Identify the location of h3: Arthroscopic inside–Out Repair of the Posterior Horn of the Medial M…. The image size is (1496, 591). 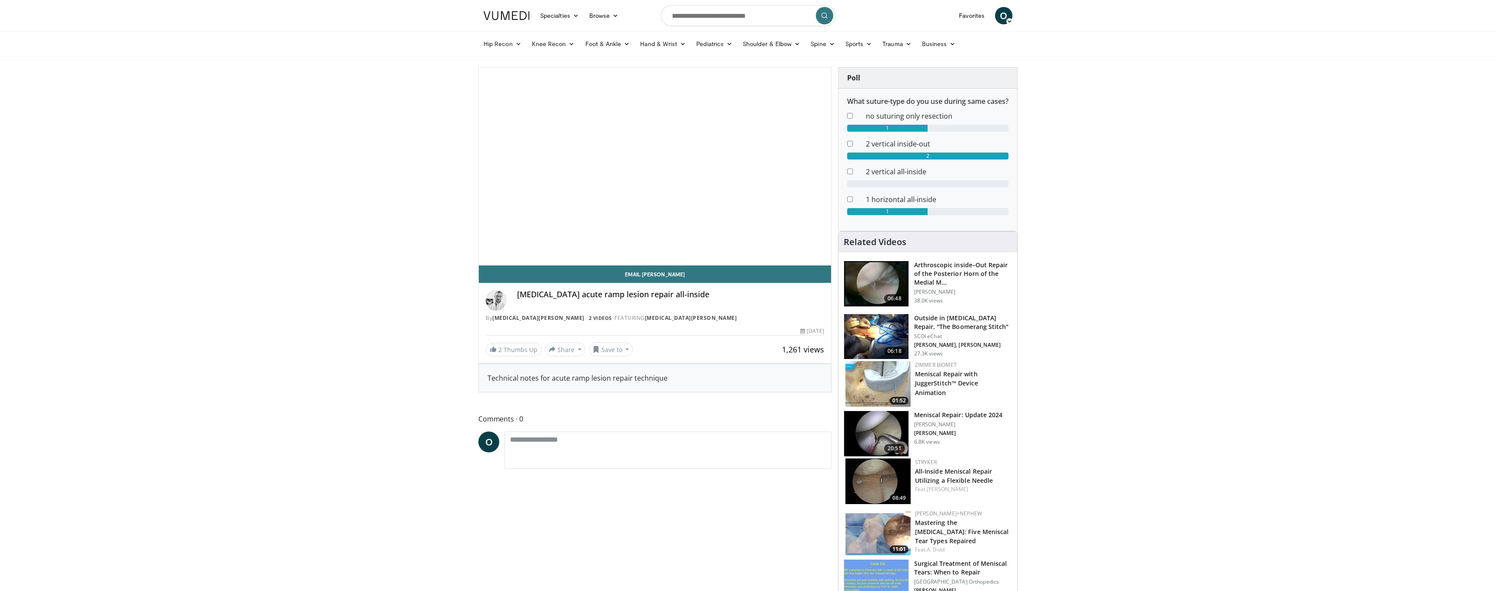
(963, 274).